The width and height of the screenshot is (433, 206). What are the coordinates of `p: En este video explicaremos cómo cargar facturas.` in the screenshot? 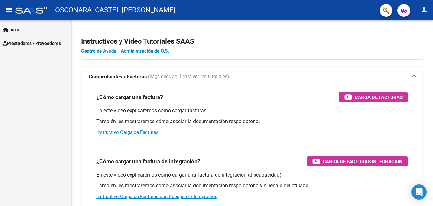 It's located at (252, 111).